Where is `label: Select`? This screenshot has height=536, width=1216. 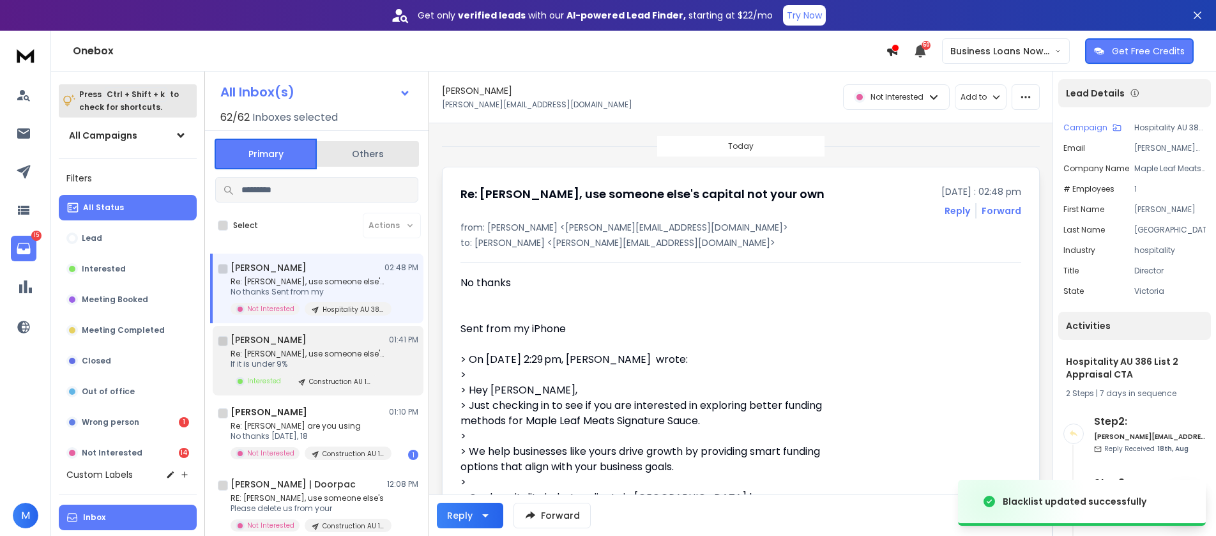
label: Select is located at coordinates (245, 226).